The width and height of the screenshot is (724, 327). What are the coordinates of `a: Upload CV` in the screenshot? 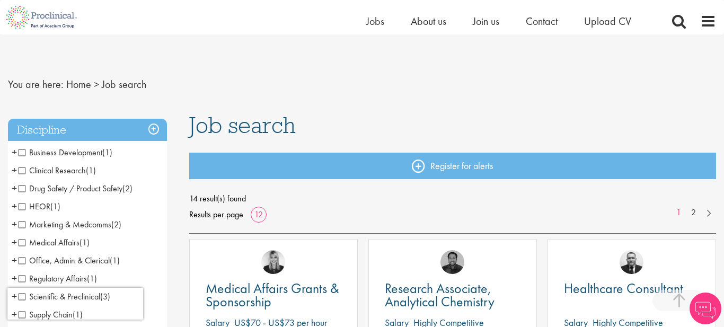 It's located at (608, 21).